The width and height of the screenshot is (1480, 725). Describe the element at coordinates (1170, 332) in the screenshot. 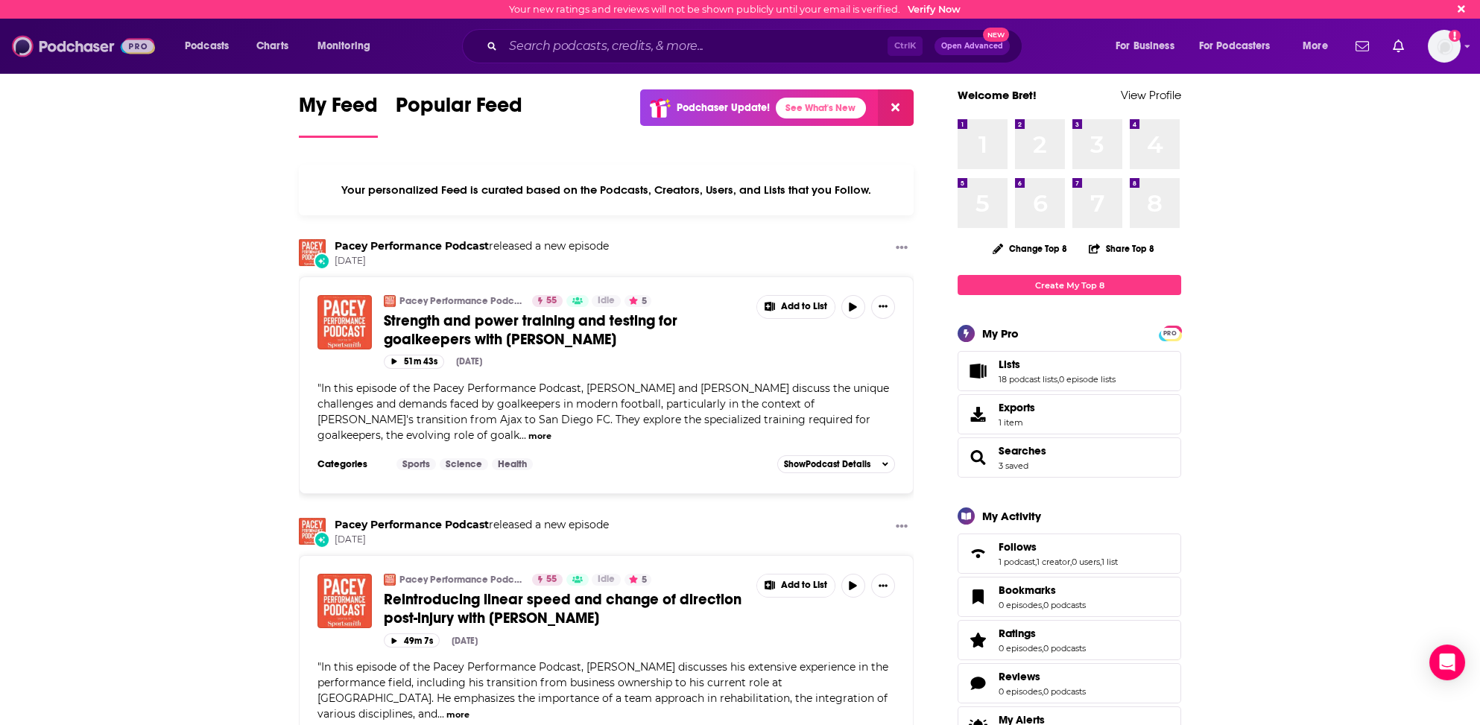

I see `a: PRO` at that location.